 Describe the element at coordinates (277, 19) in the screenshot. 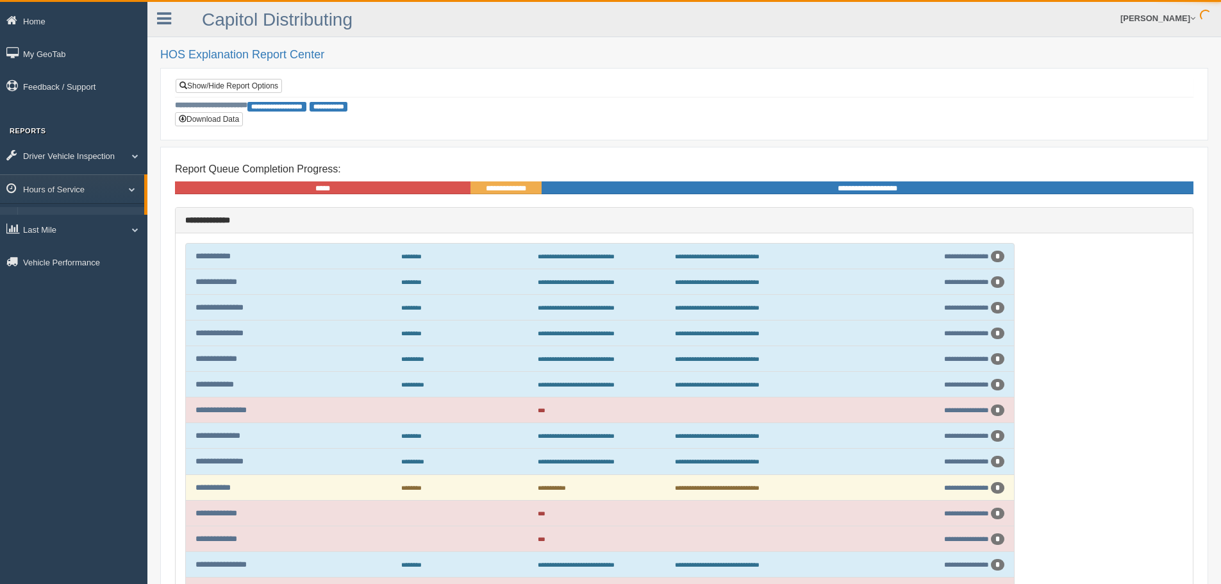

I see `a: Capitol Distributing` at that location.